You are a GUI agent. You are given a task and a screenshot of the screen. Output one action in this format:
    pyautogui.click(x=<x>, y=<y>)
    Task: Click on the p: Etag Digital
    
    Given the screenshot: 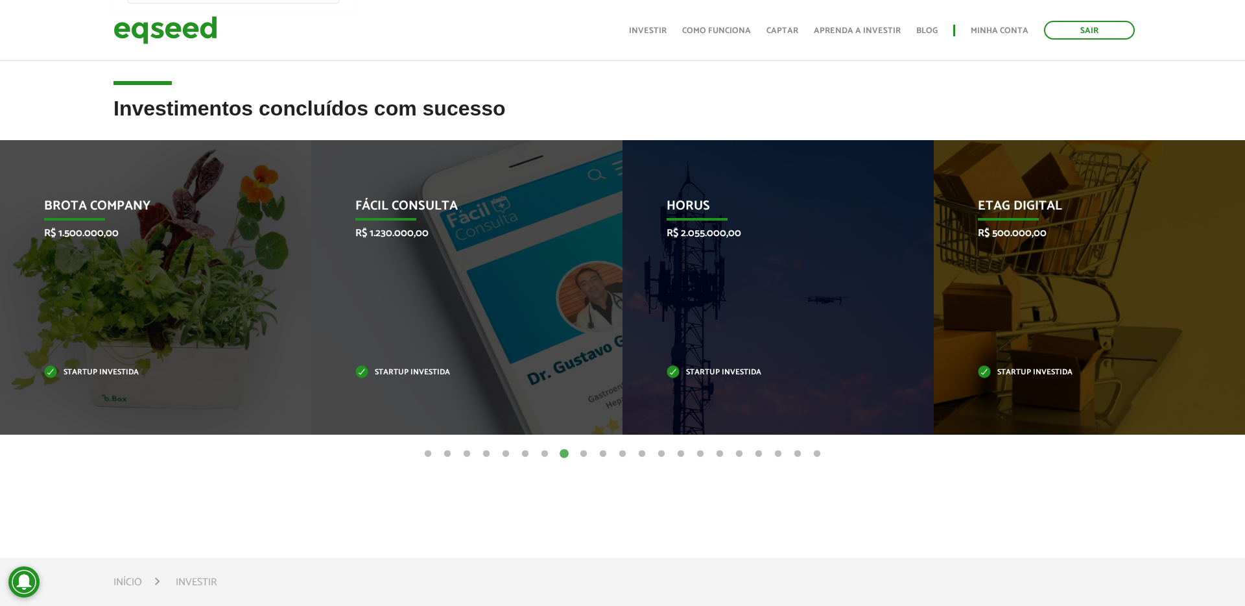 What is the action you would take?
    pyautogui.click(x=1080, y=209)
    